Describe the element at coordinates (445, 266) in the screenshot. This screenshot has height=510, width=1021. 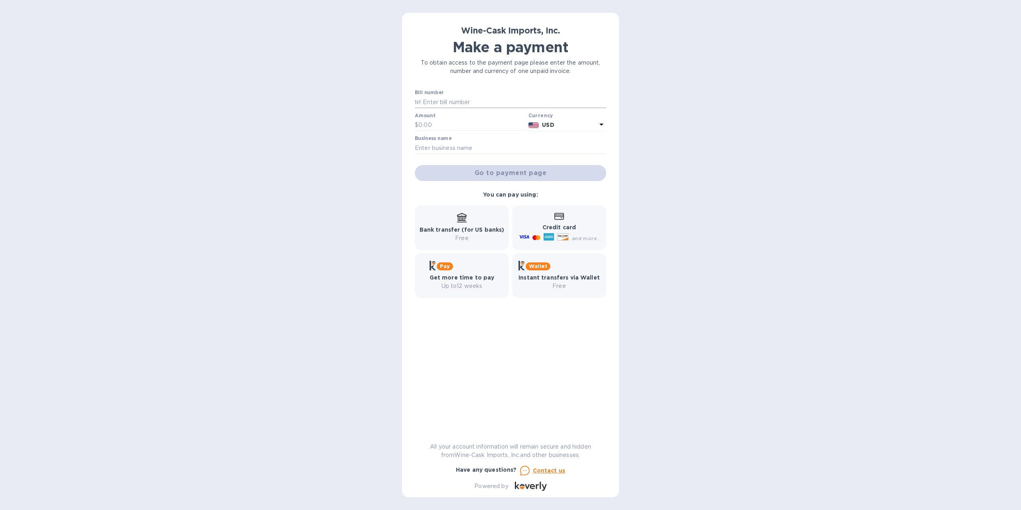
I see `b: Pay` at that location.